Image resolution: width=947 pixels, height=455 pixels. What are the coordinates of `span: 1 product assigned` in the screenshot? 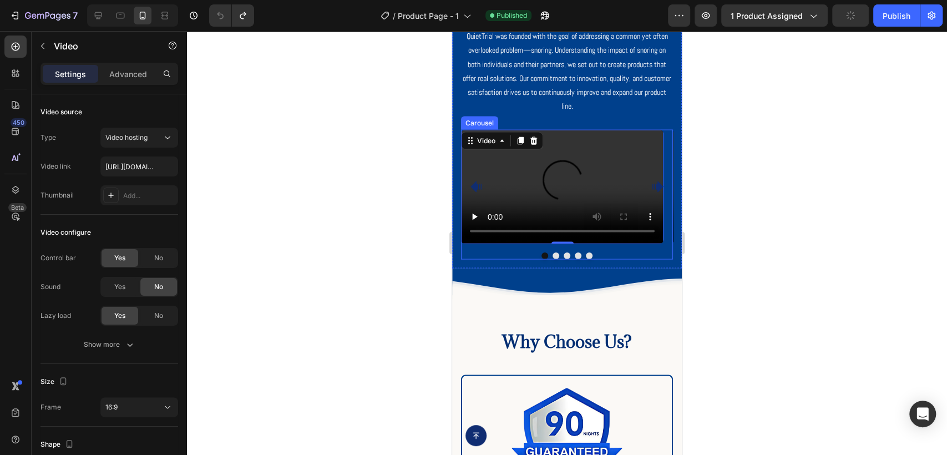 It's located at (767, 16).